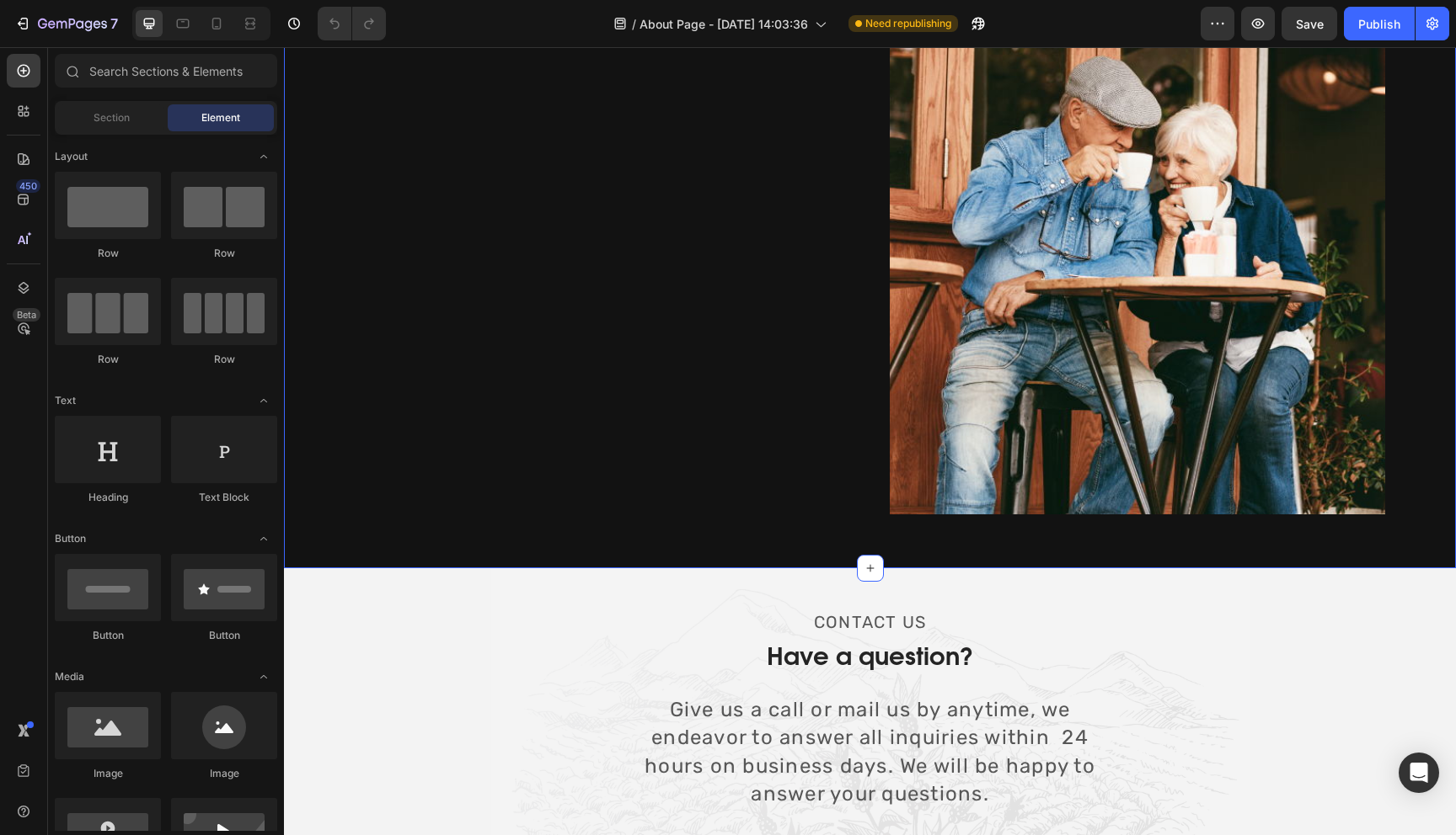 The height and width of the screenshot is (835, 1456). What do you see at coordinates (1419, 773) in the screenshot?
I see `div: Open Intercom Messenger` at bounding box center [1419, 773].